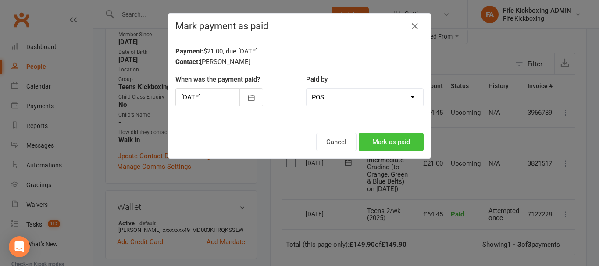 Image resolution: width=599 pixels, height=266 pixels. What do you see at coordinates (415, 26) in the screenshot?
I see `button: Close` at bounding box center [415, 26].